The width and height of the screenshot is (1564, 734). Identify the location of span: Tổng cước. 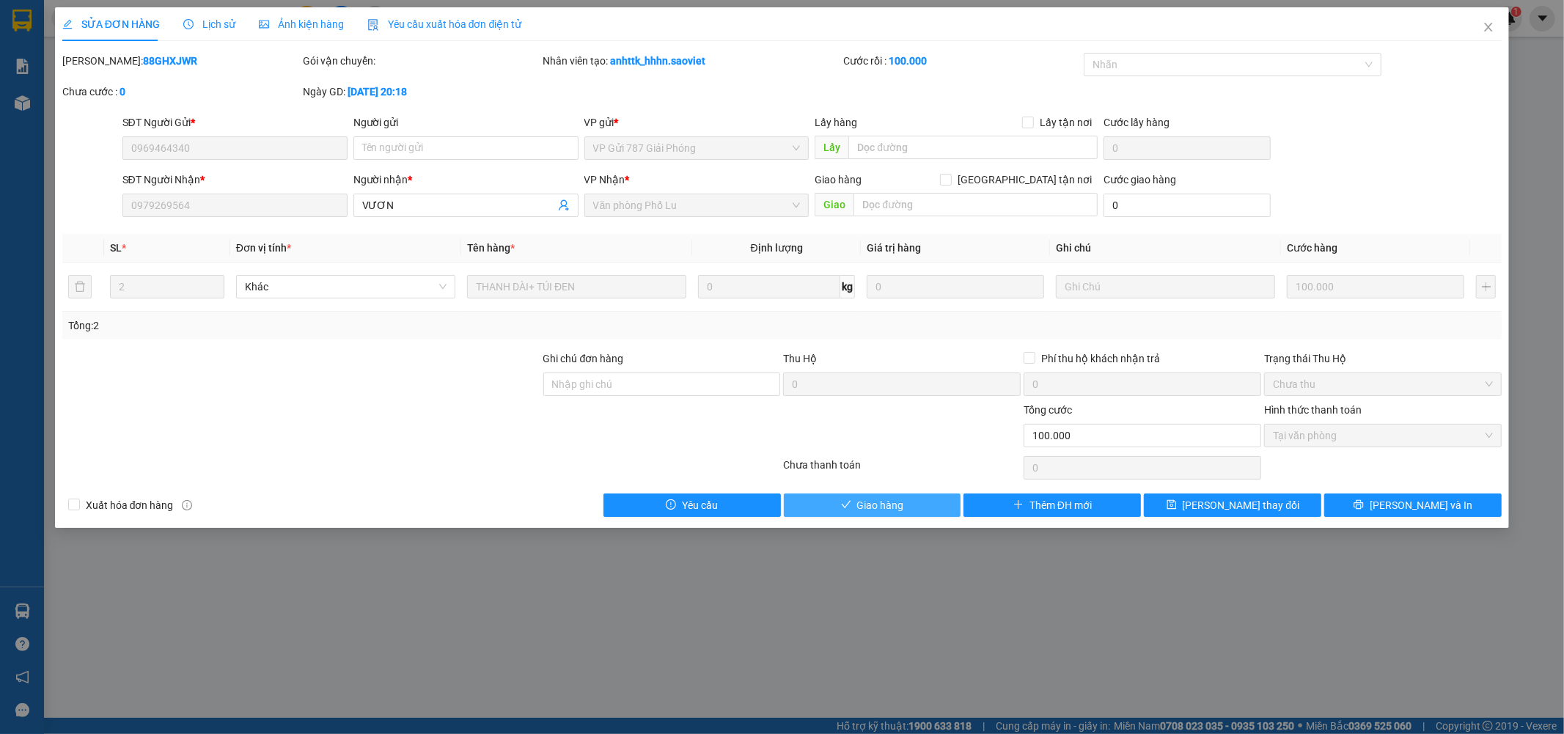
(1048, 410).